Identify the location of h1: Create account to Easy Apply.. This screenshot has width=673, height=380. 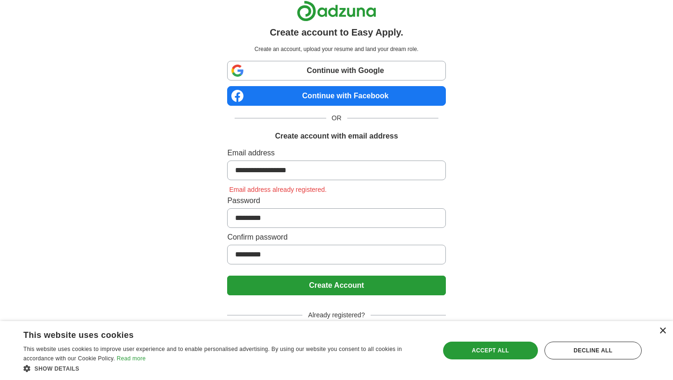
(337, 32).